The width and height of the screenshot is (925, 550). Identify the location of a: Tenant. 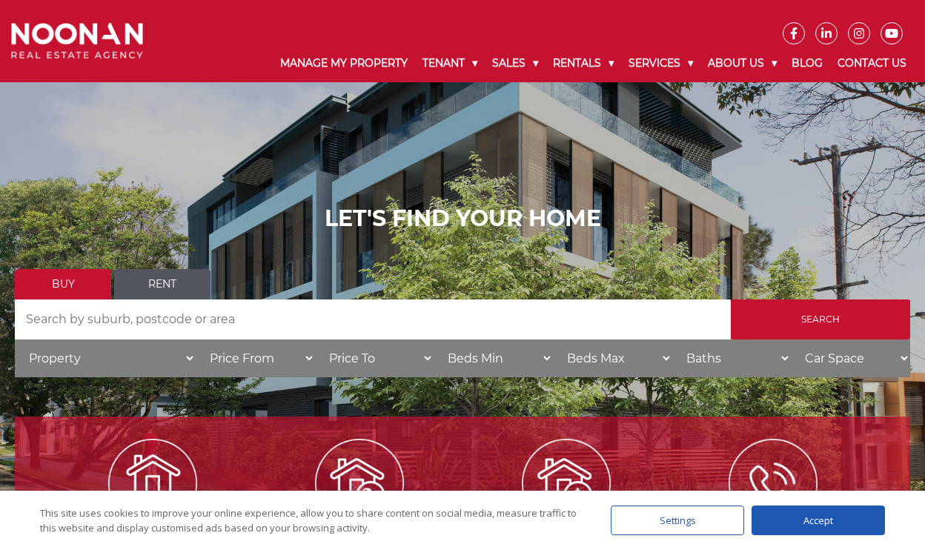
(450, 63).